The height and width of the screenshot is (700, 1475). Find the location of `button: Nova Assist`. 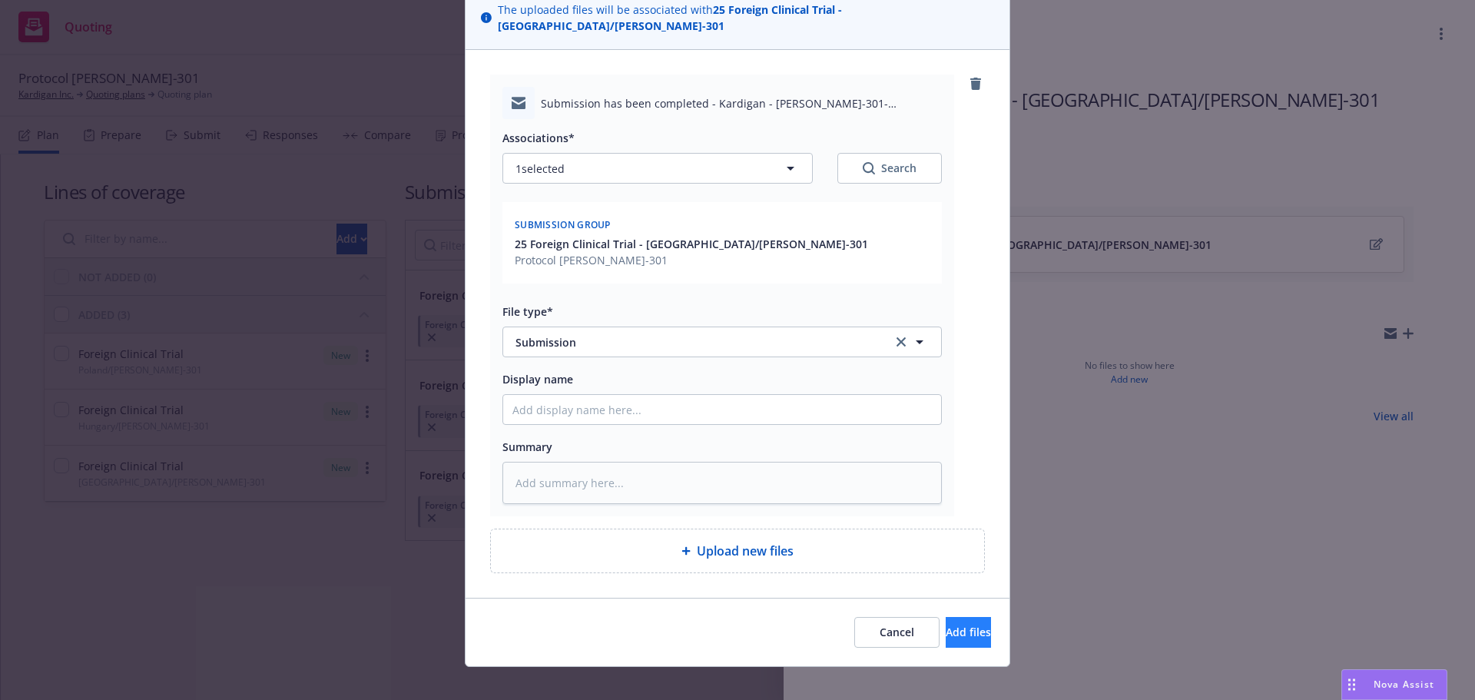

button: Nova Assist is located at coordinates (1394, 684).